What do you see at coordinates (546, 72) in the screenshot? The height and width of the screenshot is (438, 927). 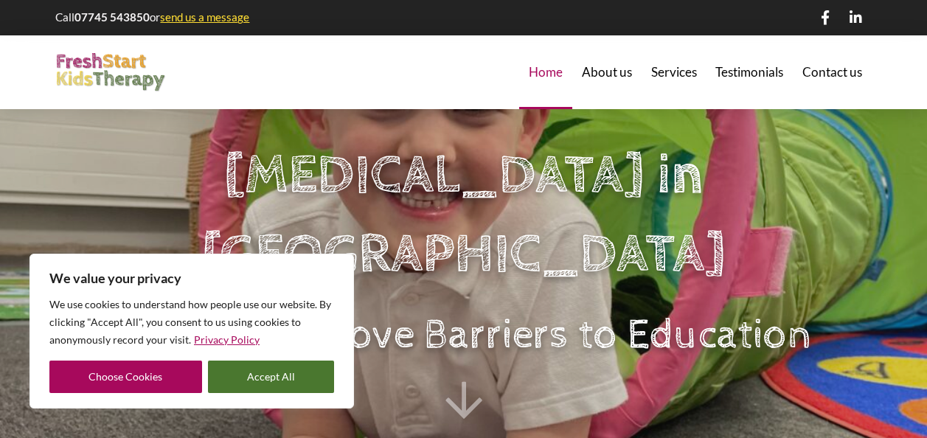 I see `span: Home` at bounding box center [546, 72].